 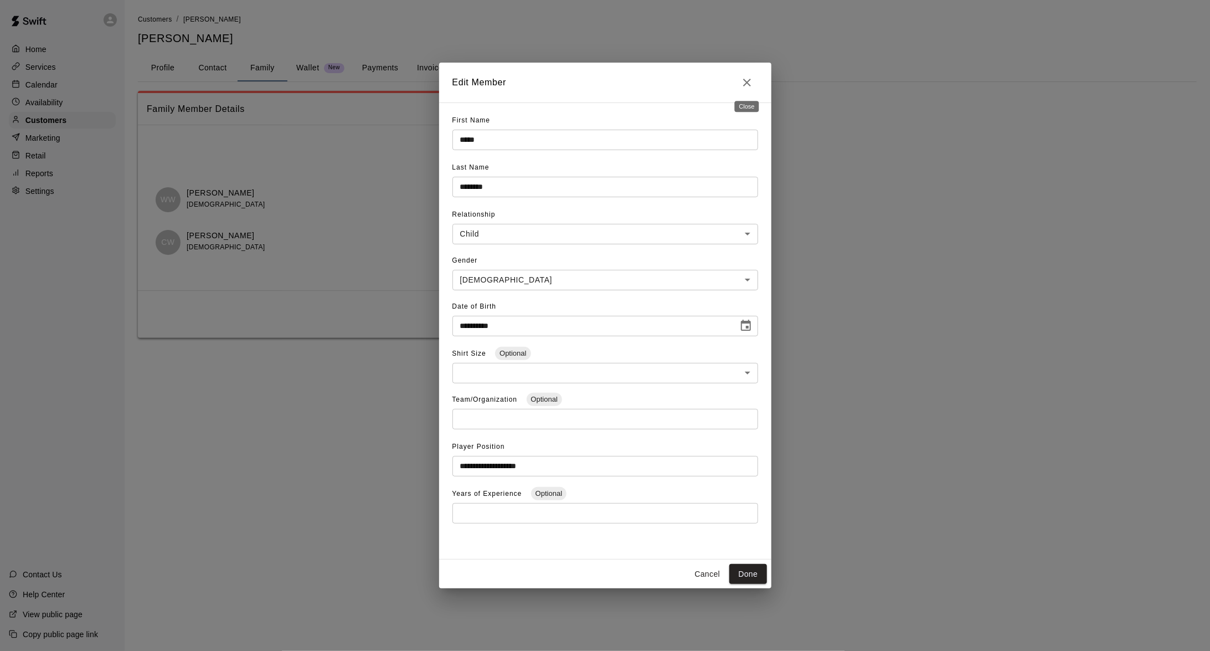 What do you see at coordinates (479, 446) in the screenshot?
I see `span: Player Position` at bounding box center [479, 446].